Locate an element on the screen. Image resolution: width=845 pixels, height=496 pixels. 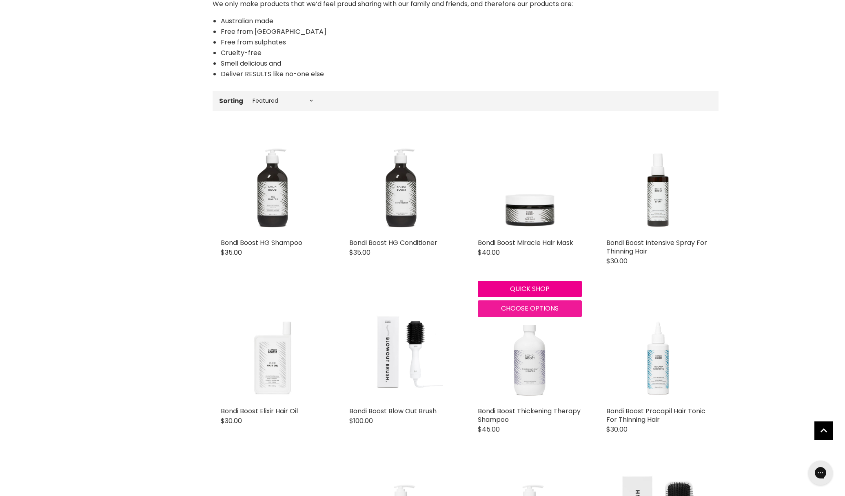
button: Choose options is located at coordinates (529, 309).